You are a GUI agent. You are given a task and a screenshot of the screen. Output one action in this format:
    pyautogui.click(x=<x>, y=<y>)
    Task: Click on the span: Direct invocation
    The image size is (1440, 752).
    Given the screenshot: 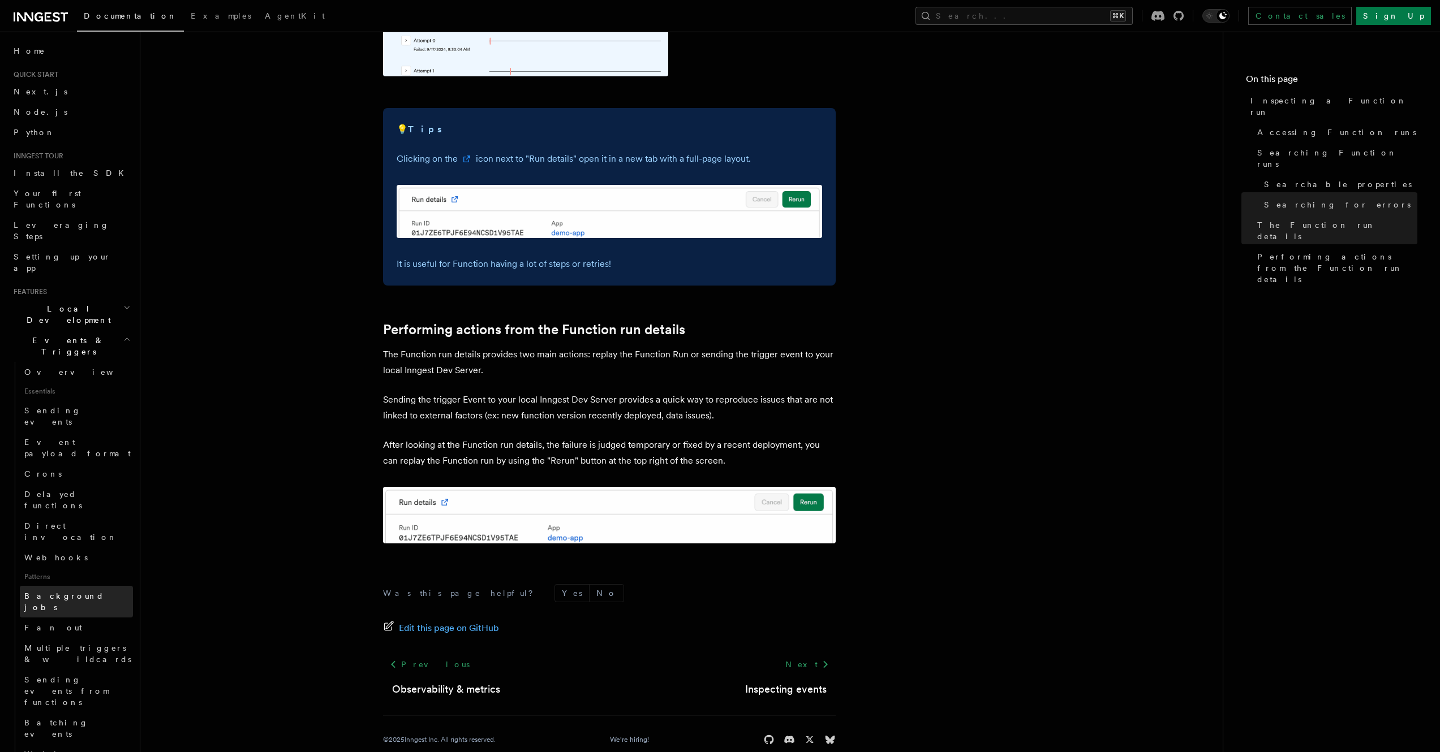 What is the action you would take?
    pyautogui.click(x=71, y=532)
    